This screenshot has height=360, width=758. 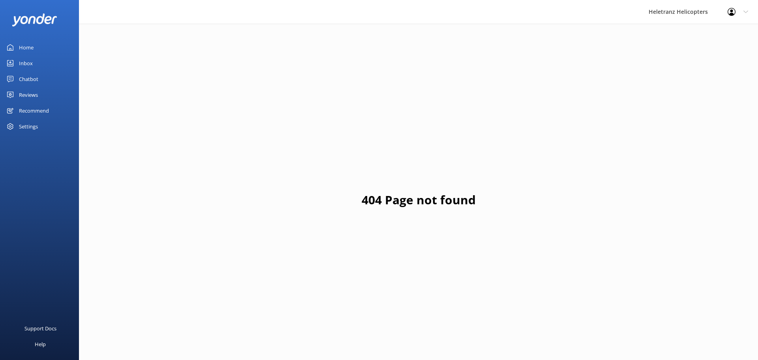 I want to click on div: Reviews, so click(x=28, y=95).